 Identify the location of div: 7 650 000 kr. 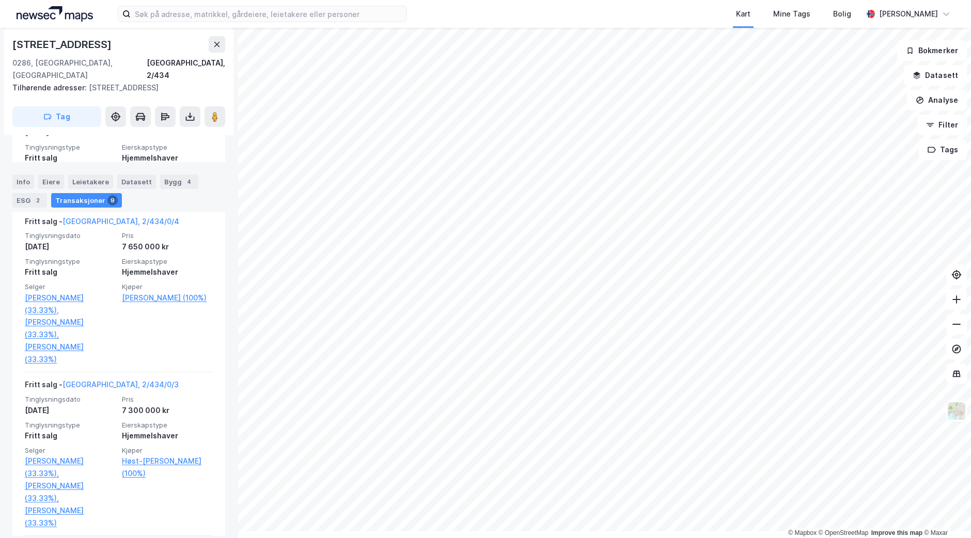
(167, 247).